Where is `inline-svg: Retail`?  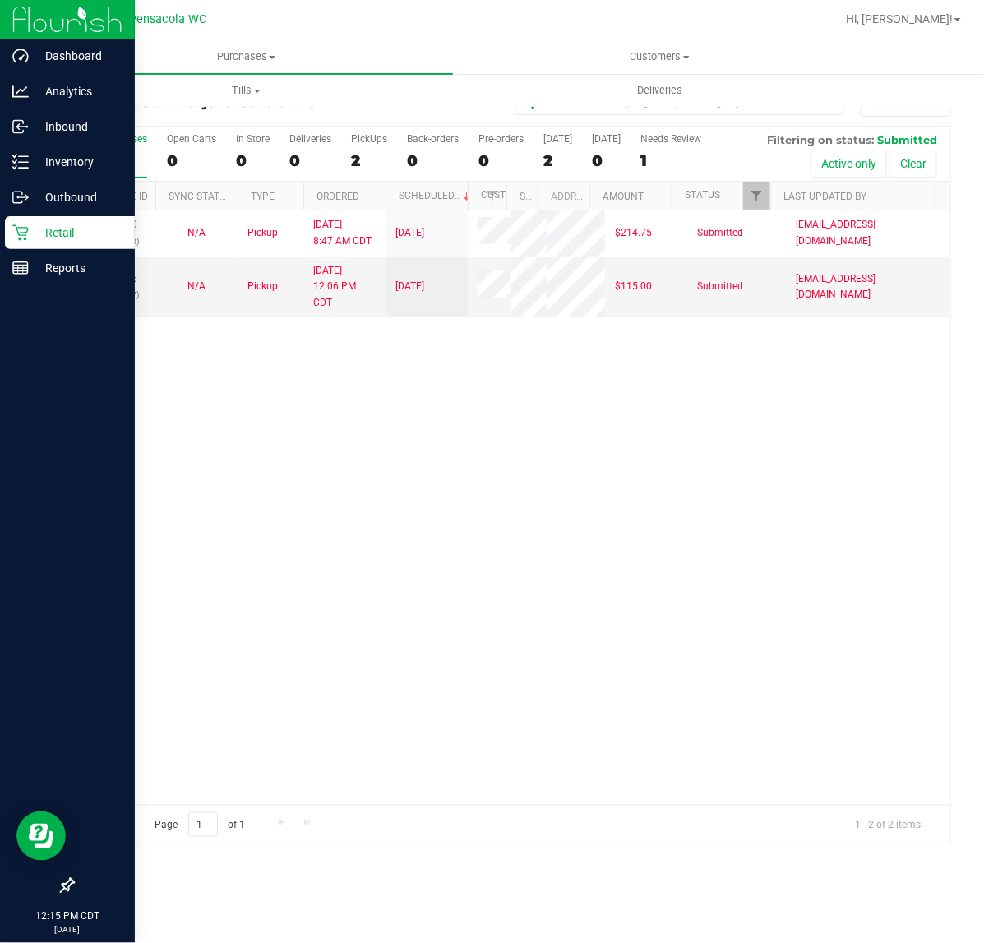
inline-svg: Retail is located at coordinates (21, 233).